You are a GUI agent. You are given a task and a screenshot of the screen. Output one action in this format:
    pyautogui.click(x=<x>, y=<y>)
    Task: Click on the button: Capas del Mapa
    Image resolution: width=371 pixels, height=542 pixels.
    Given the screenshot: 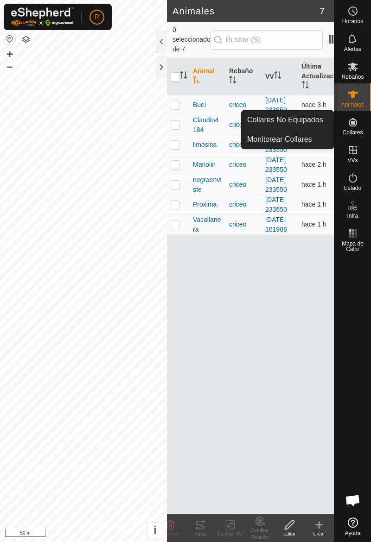 What is the action you would take?
    pyautogui.click(x=26, y=39)
    